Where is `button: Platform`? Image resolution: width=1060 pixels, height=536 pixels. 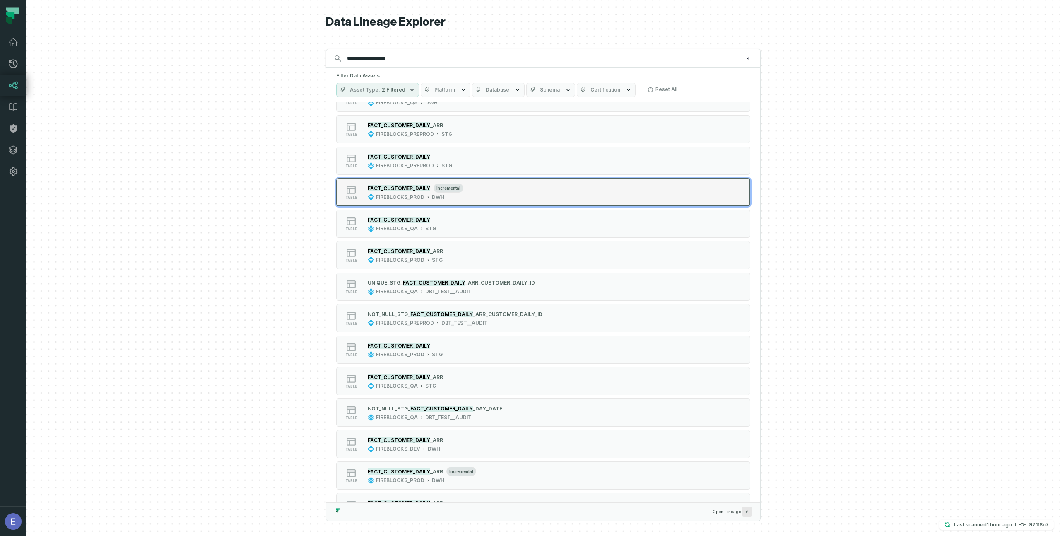
button: Platform is located at coordinates (445, 90).